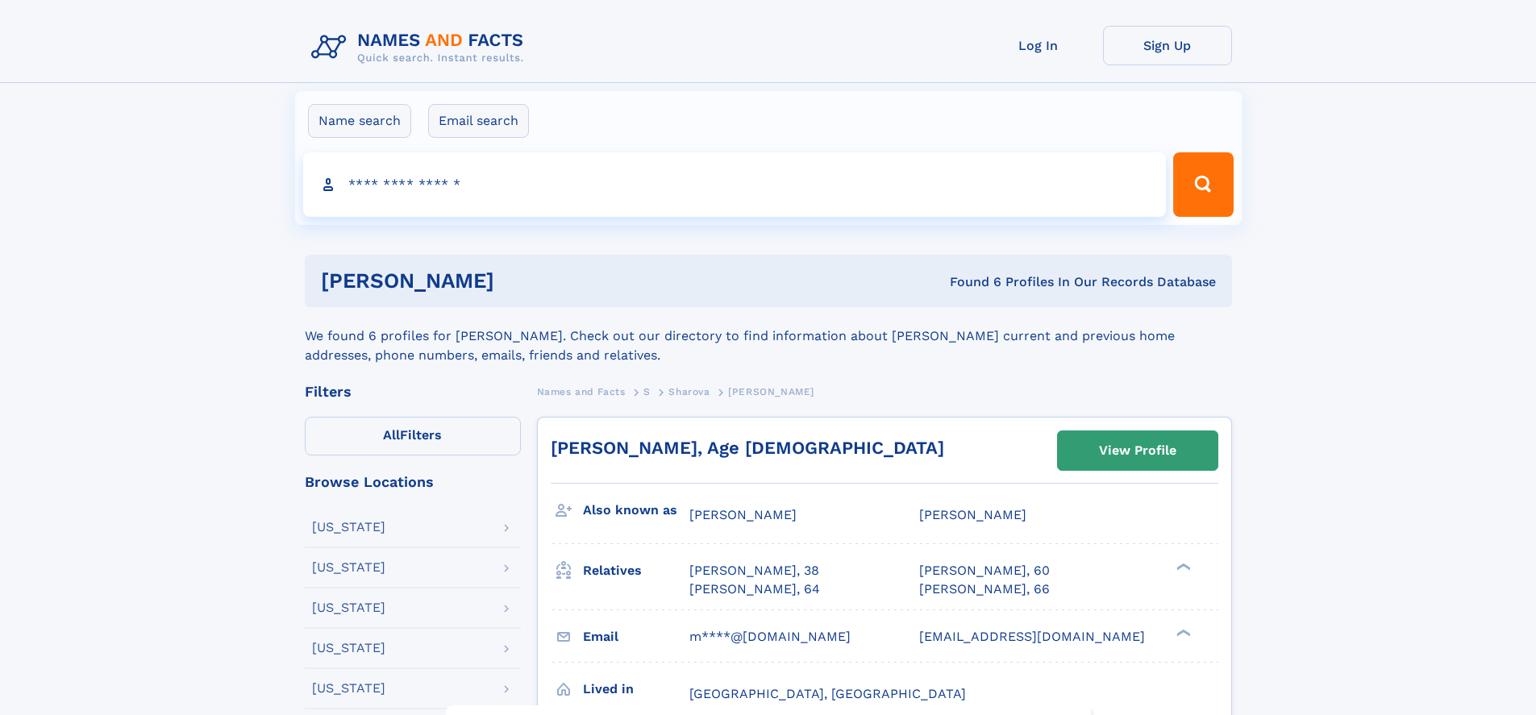 Image resolution: width=1536 pixels, height=715 pixels. What do you see at coordinates (1203, 185) in the screenshot?
I see `button: Search Button` at bounding box center [1203, 185].